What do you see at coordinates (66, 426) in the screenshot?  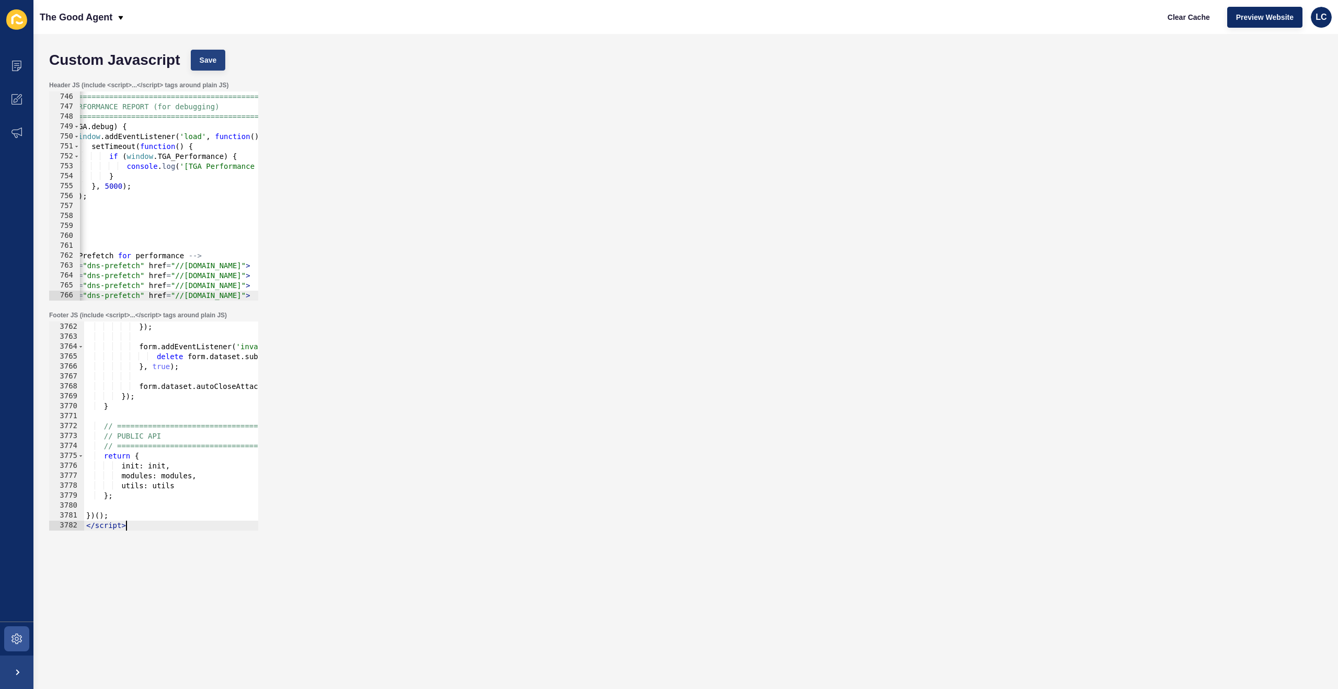 I see `div: 3772` at bounding box center [66, 426].